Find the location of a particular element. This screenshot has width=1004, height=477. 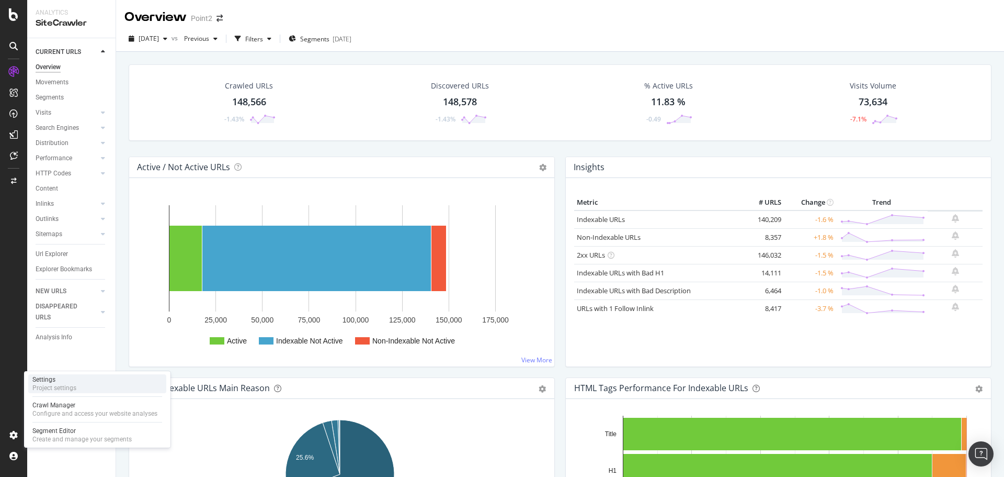

div: Crawled URLs is located at coordinates (249, 86).